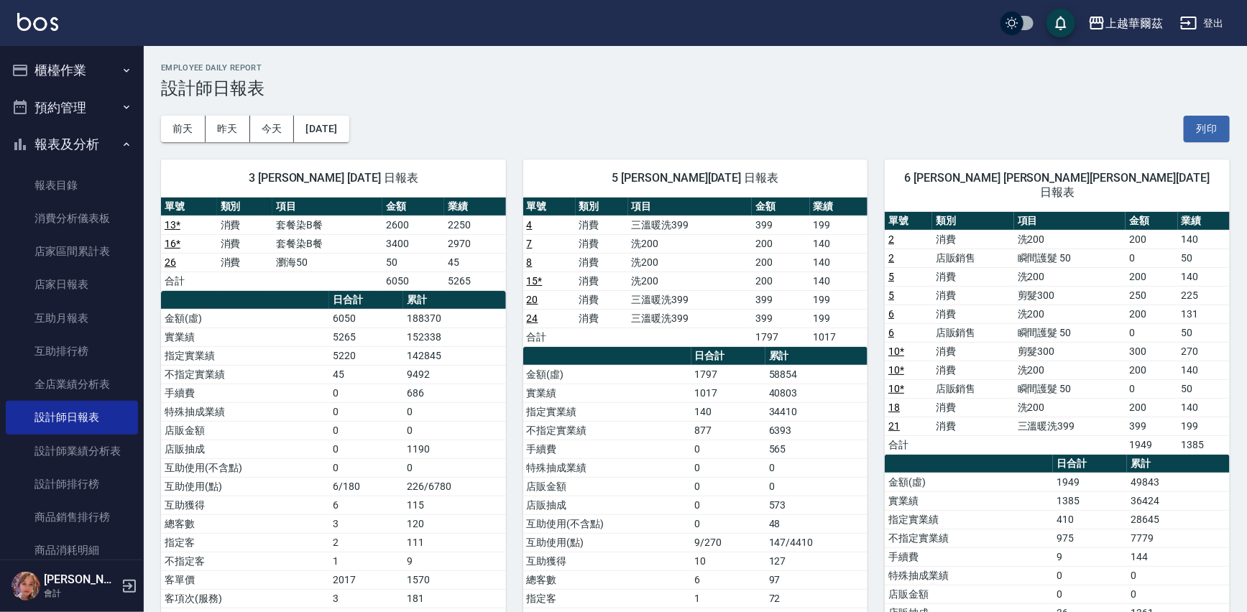 The image size is (1247, 612). Describe the element at coordinates (728, 543) in the screenshot. I see `td: 9/270` at that location.